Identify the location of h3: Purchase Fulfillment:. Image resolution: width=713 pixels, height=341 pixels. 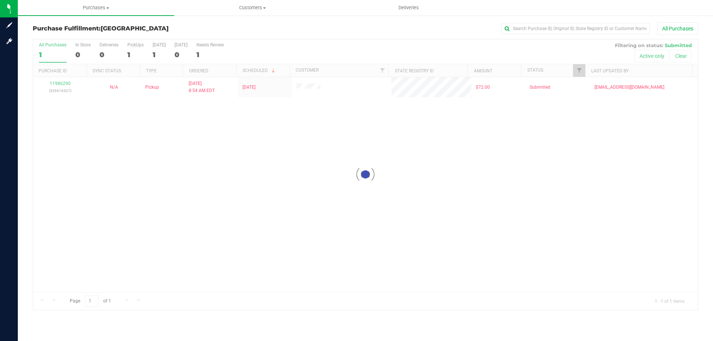
(143, 29).